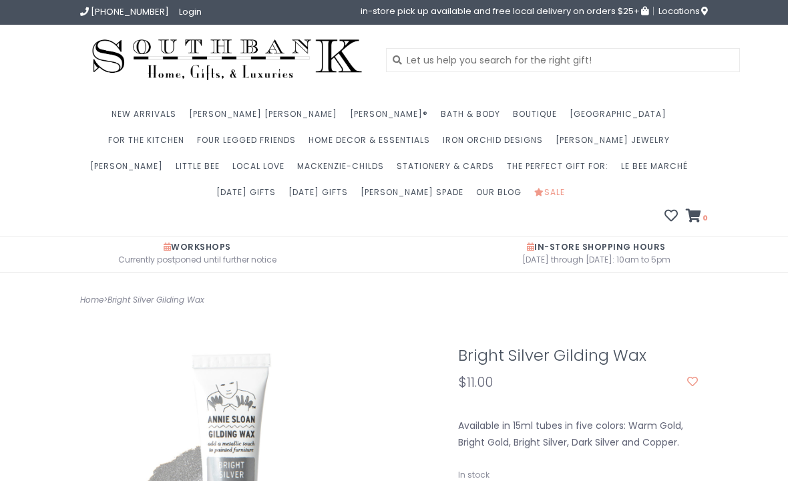 The image size is (788, 481). I want to click on a: Bath & Body, so click(474, 118).